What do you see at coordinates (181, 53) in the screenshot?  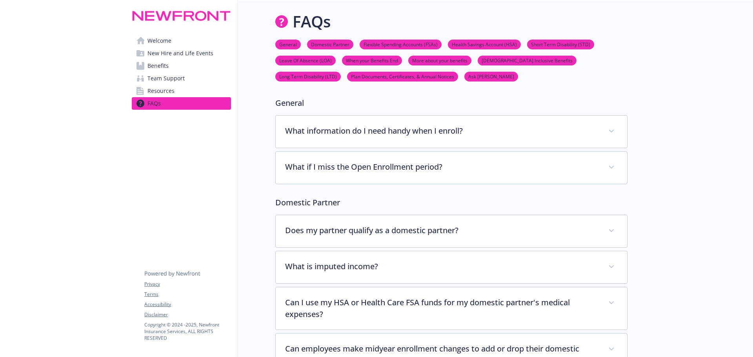 I see `a: New Hire and Life Events` at bounding box center [181, 53].